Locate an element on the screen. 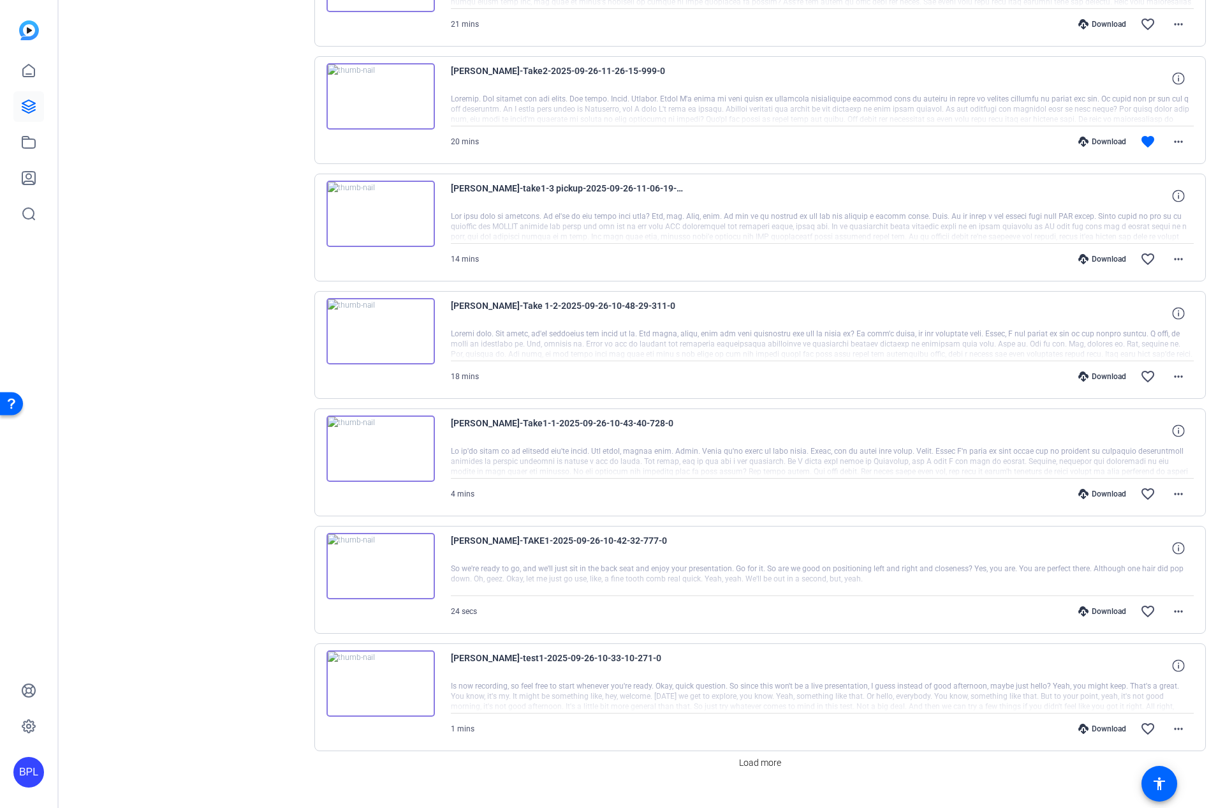 Image resolution: width=1225 pixels, height=808 pixels. mat-icon: favorite is located at coordinates (1148, 142).